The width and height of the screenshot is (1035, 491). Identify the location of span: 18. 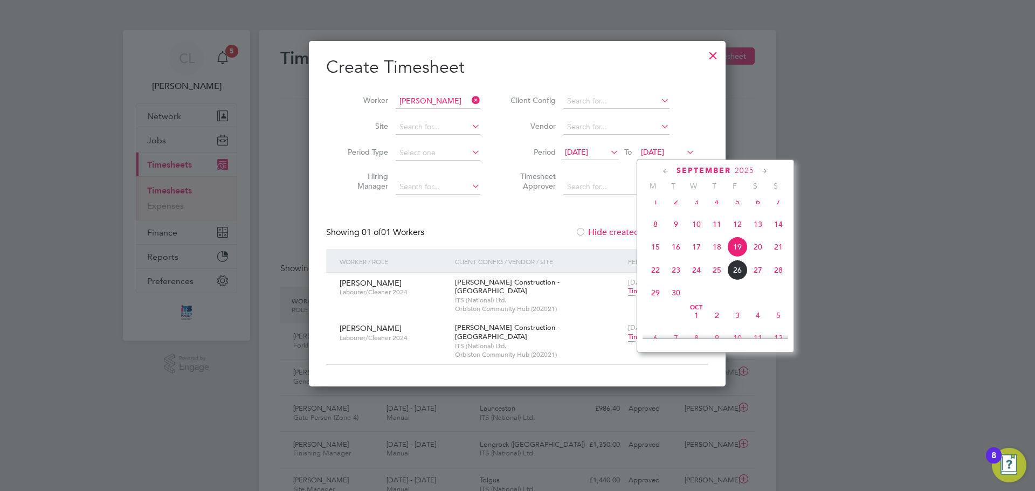
(717, 247).